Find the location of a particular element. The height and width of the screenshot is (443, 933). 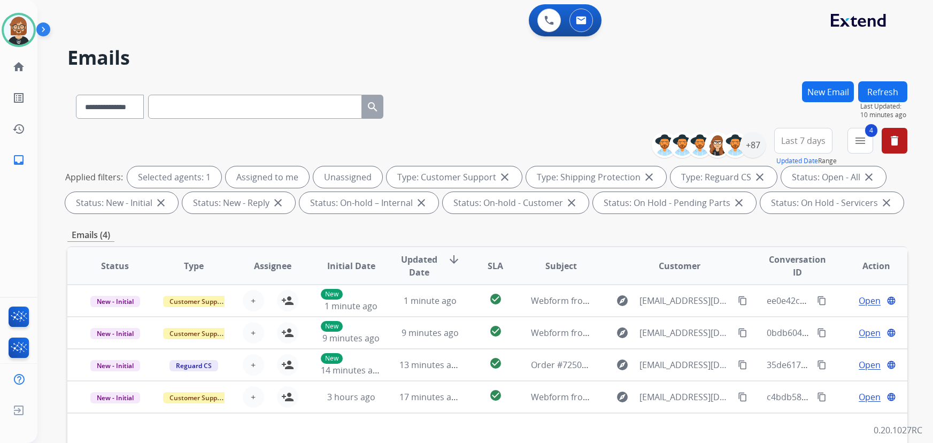

div: Status: New - Reply is located at coordinates (238, 203).